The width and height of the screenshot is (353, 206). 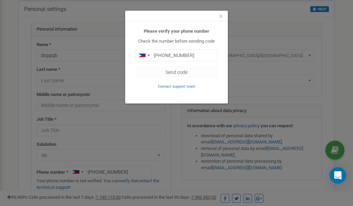 I want to click on input: 0905 123 4567, so click(x=176, y=55).